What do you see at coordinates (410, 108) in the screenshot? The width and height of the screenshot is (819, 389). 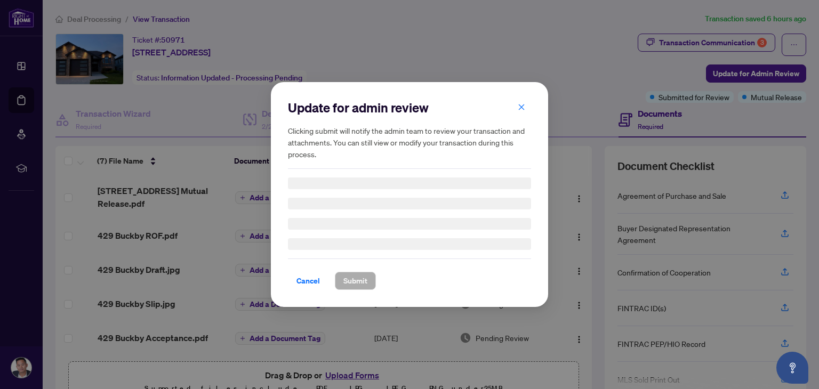 I see `h2: Update for admin review` at bounding box center [410, 108].